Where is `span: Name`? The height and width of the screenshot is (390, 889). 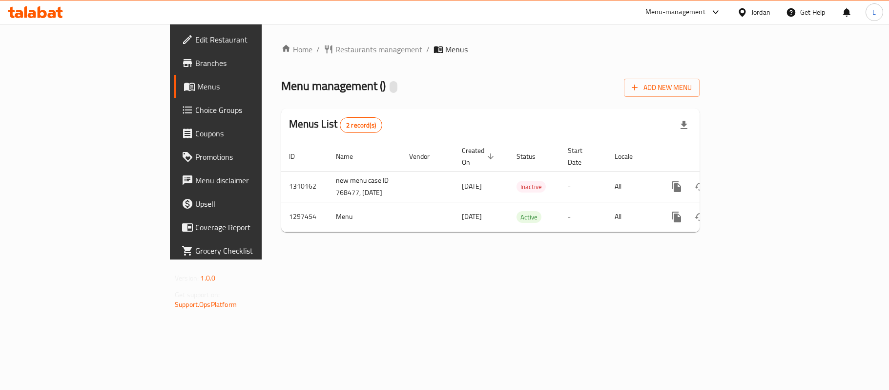 span: Name is located at coordinates (351, 156).